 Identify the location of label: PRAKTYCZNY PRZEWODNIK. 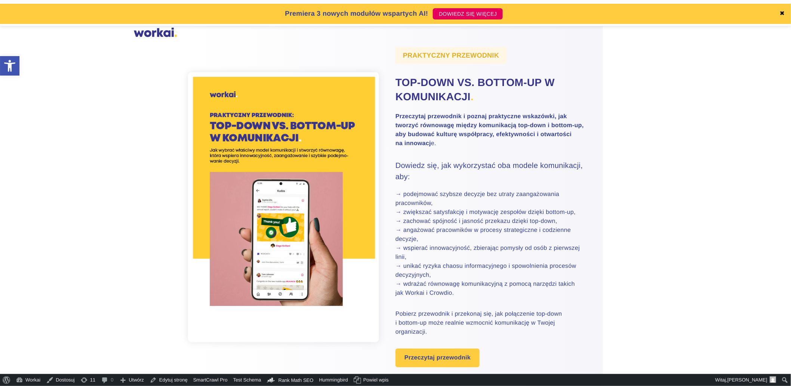
(451, 55).